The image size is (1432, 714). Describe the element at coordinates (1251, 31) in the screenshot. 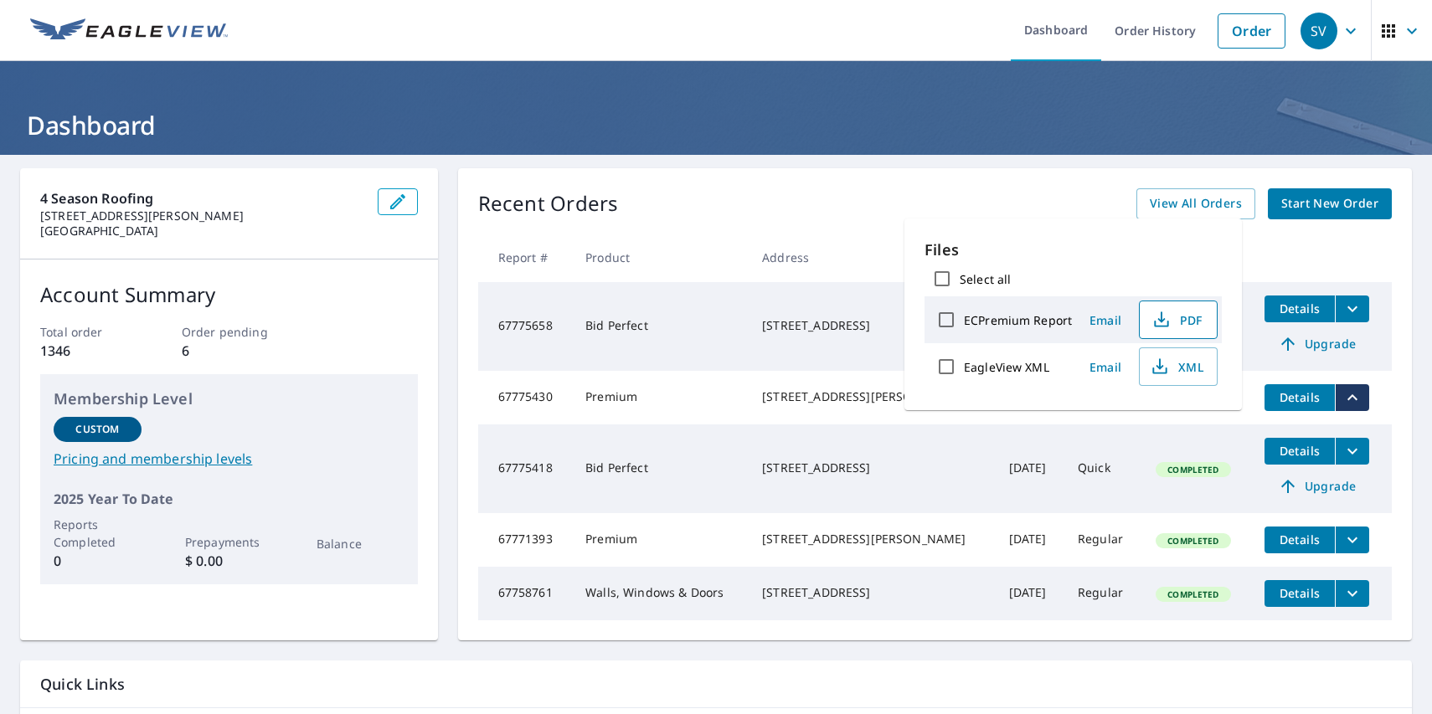

I see `a: Order` at that location.